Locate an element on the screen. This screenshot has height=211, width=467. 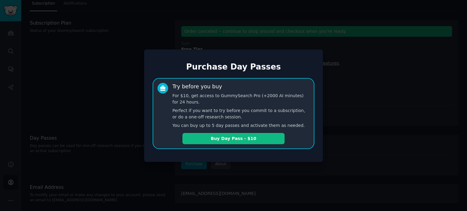
p: Perfect if you want to try before you commit to a subscription, or do a one-off research session. is located at coordinates (241, 114).